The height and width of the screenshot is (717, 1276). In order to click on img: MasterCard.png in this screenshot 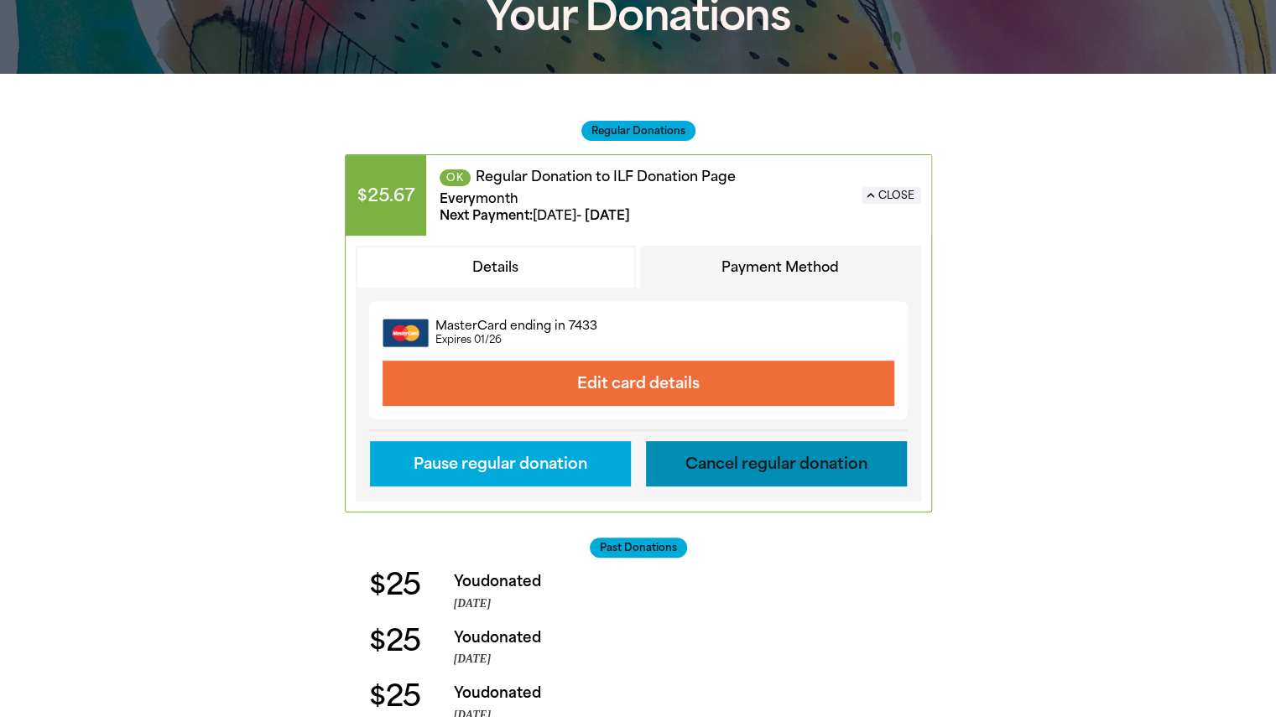, I will do `click(405, 332)`.